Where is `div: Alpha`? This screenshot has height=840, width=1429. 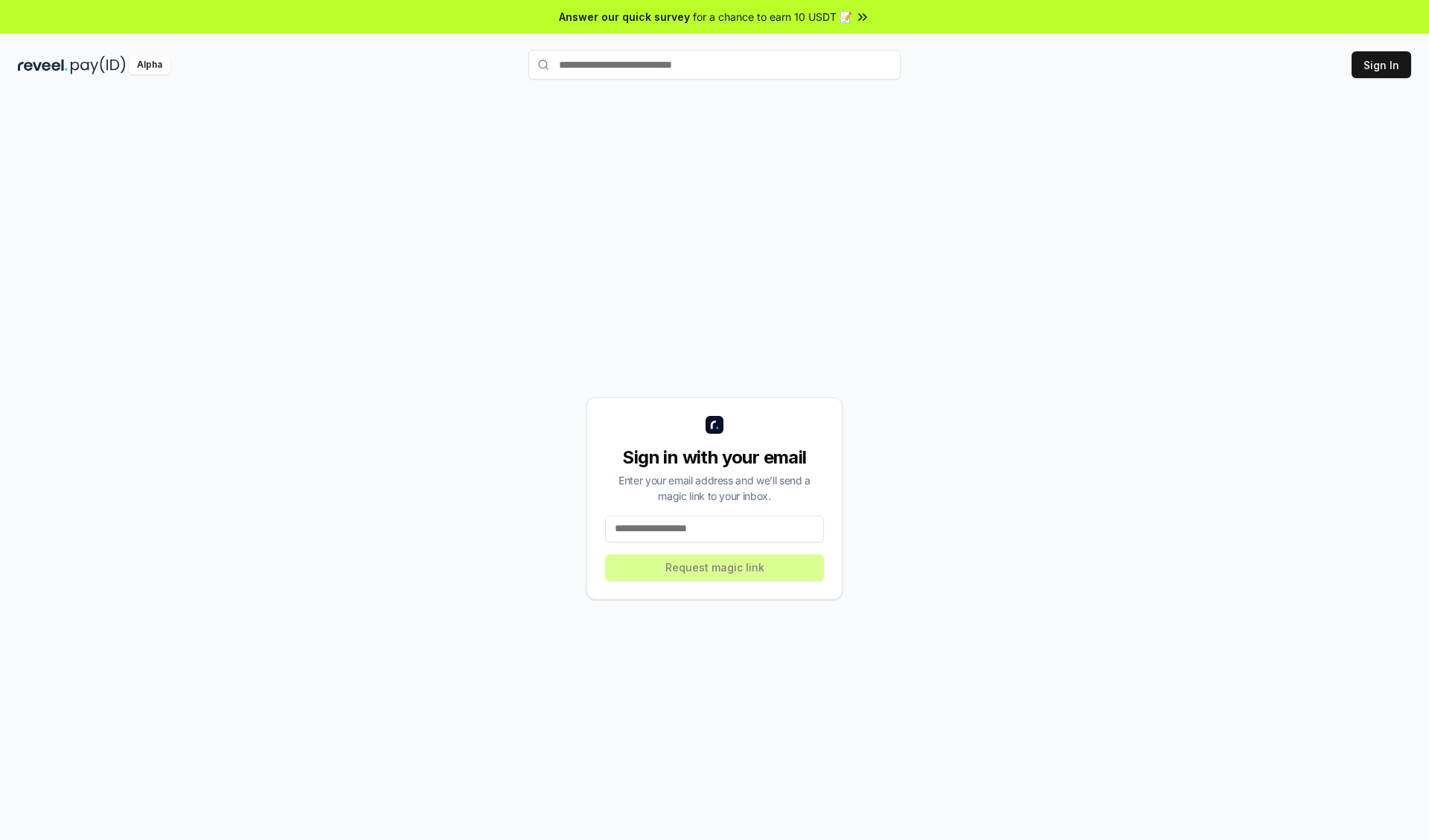 div: Alpha is located at coordinates (150, 65).